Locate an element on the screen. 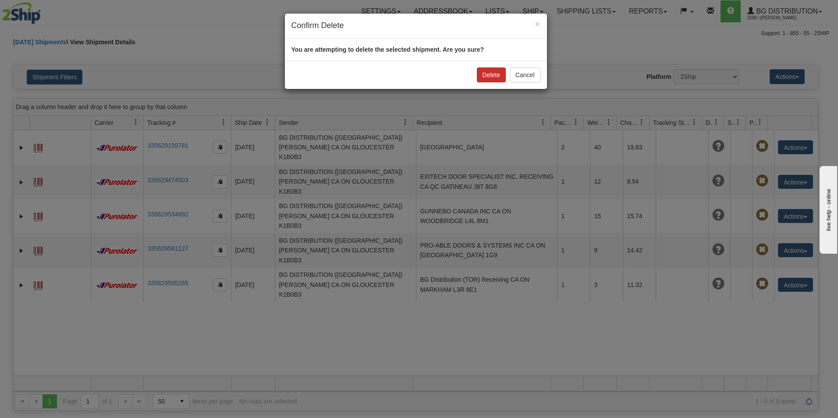 The image size is (838, 418). div: live help - online is located at coordinates (44, 11).